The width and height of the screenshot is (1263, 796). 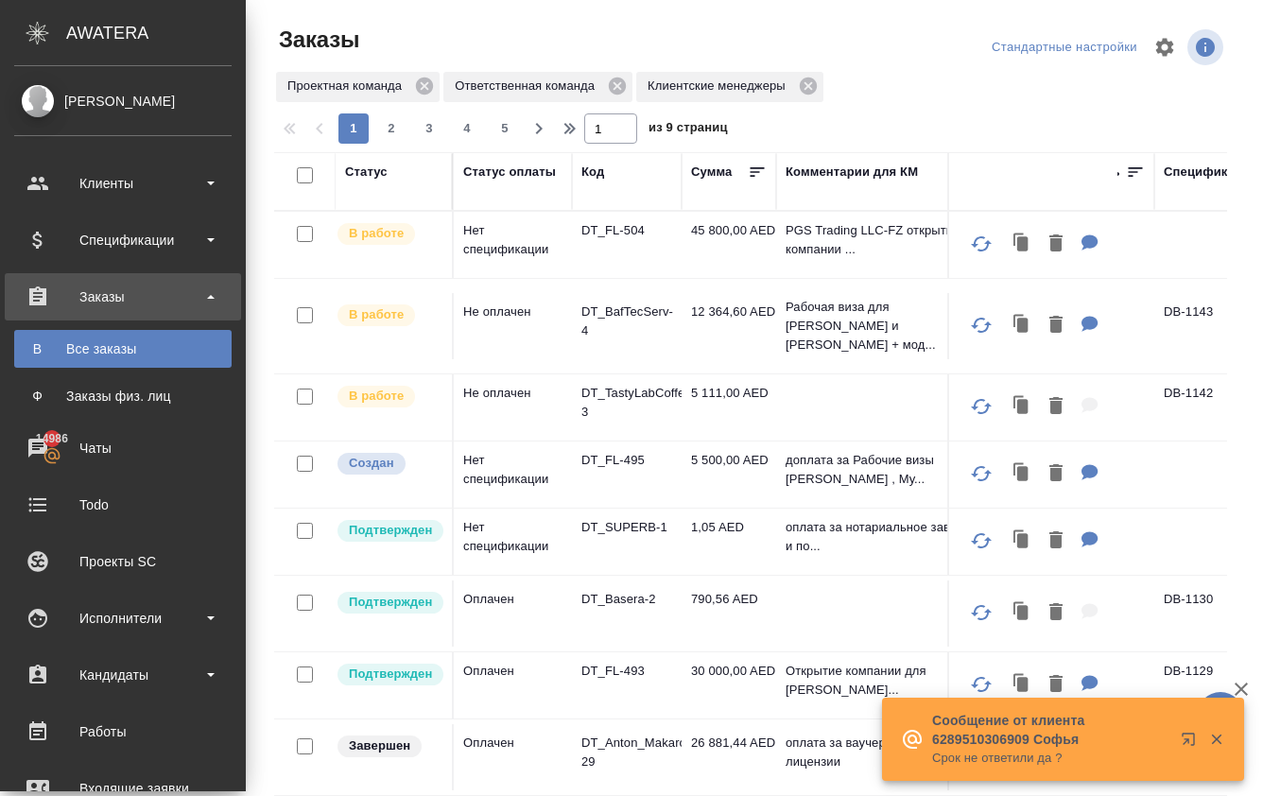 I want to click on div: Заказы, so click(x=123, y=297).